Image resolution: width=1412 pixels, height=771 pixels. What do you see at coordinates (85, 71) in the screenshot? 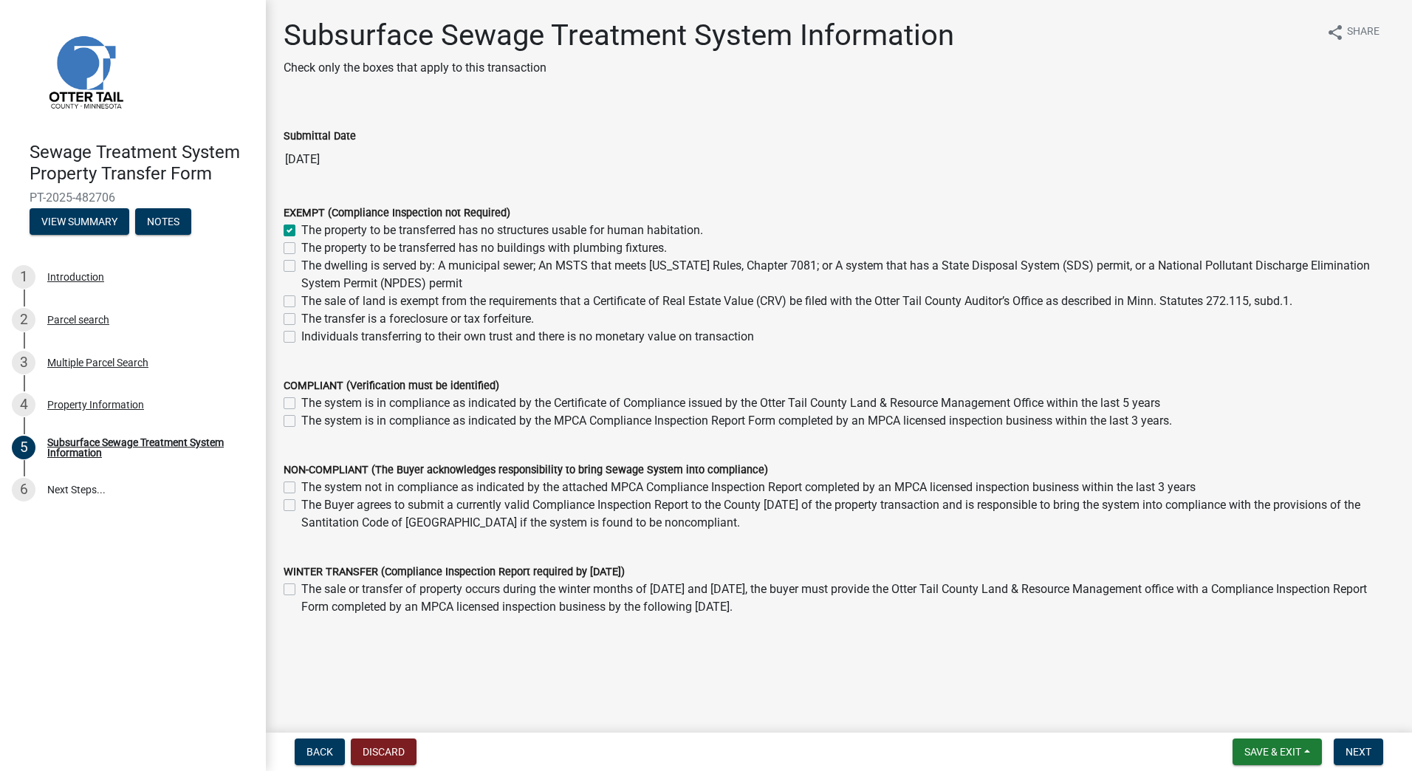
I see `img: Otter Tail County, Minnesota` at bounding box center [85, 71].